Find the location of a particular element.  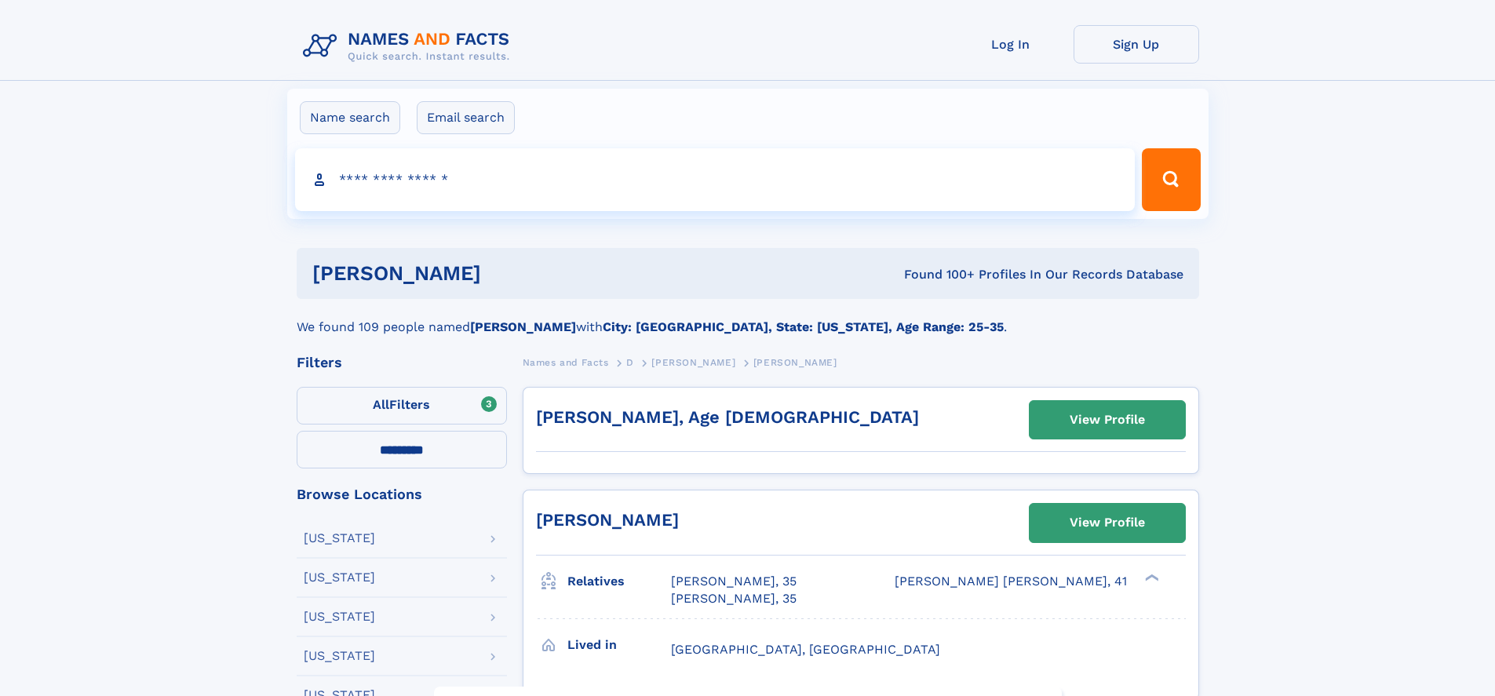

label: Filters is located at coordinates (402, 406).